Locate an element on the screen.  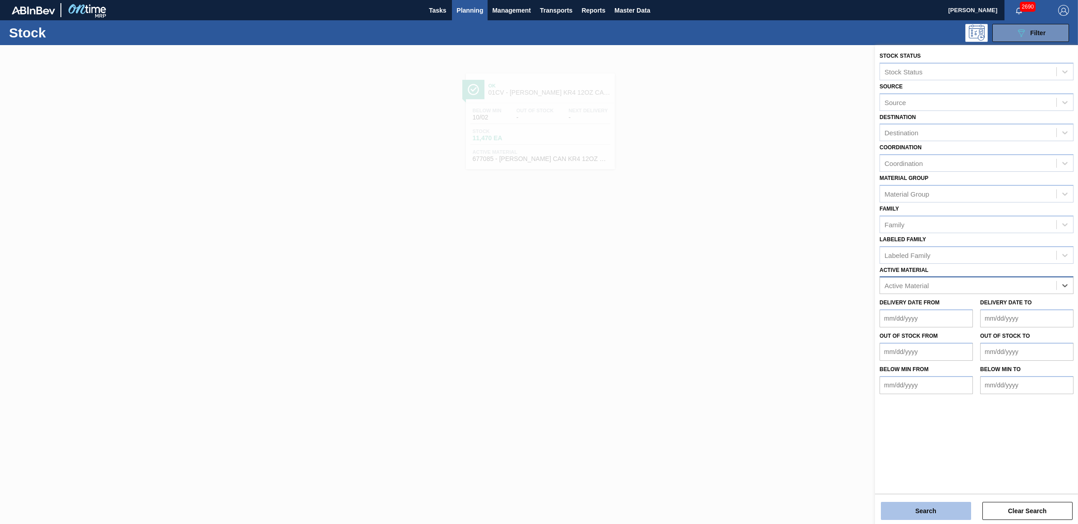
span: Master Data is located at coordinates (632, 10).